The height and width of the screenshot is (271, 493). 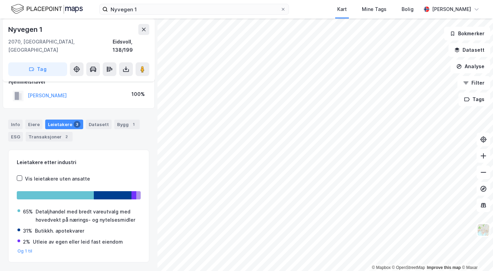 I want to click on a: Mapbox, so click(x=381, y=267).